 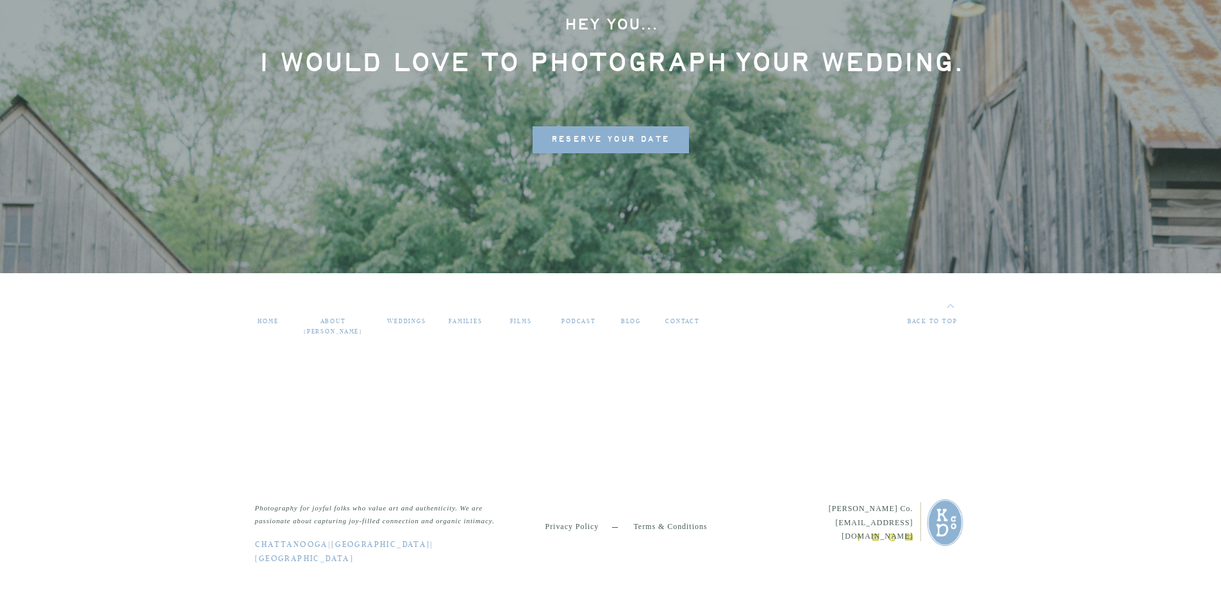 I want to click on nav: films, so click(x=521, y=322).